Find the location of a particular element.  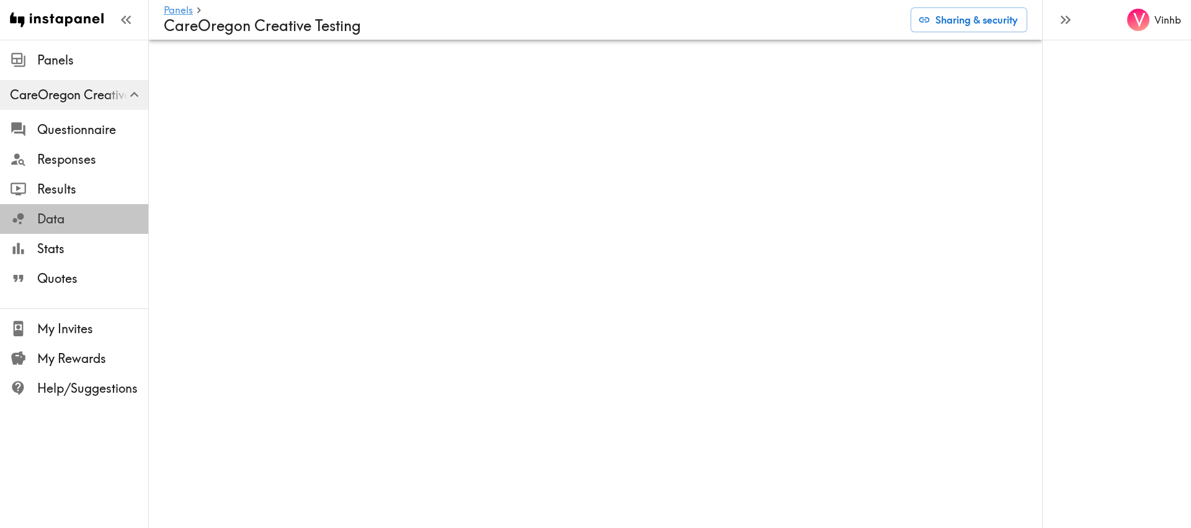

span: My Invites is located at coordinates (92, 329).